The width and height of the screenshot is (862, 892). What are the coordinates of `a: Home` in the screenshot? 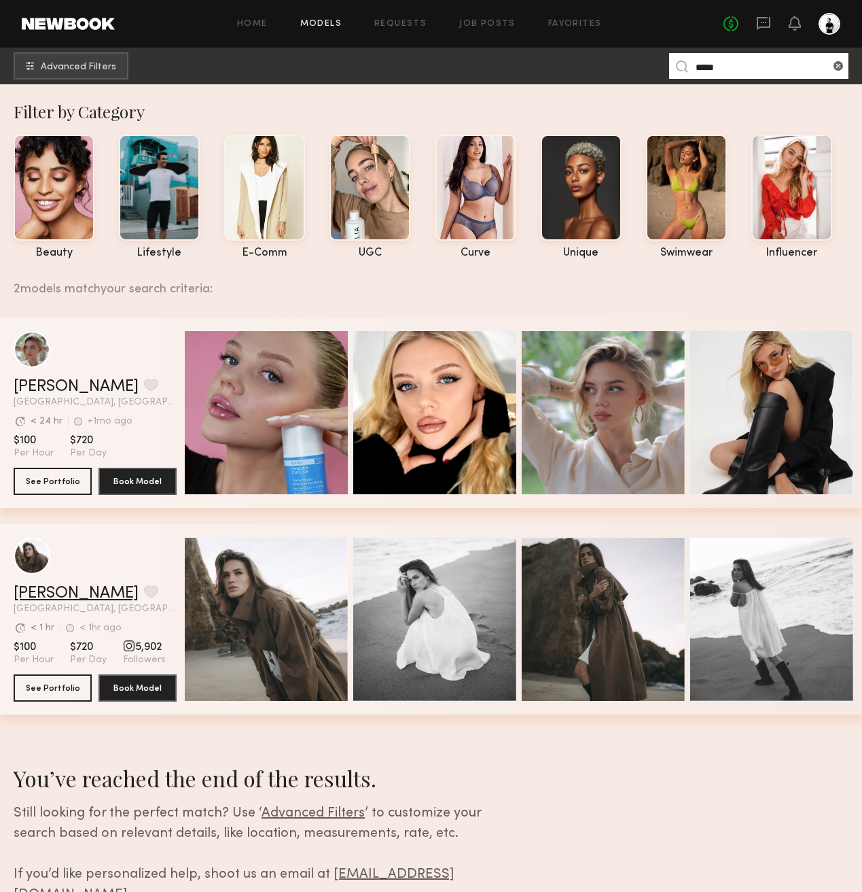 It's located at (252, 24).